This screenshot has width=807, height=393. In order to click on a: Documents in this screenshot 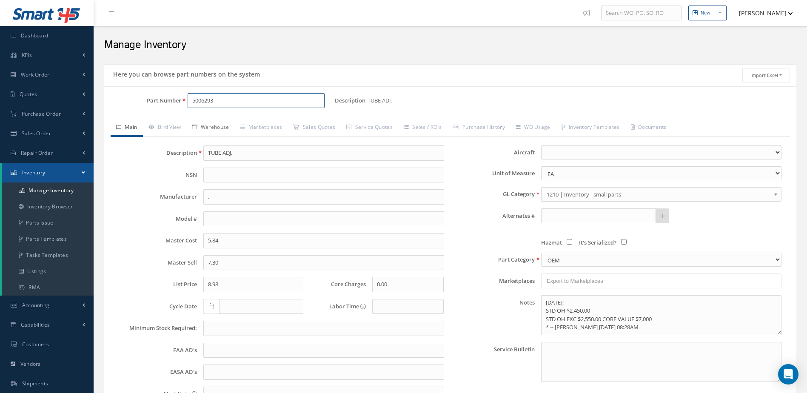, I will do `click(648, 128)`.